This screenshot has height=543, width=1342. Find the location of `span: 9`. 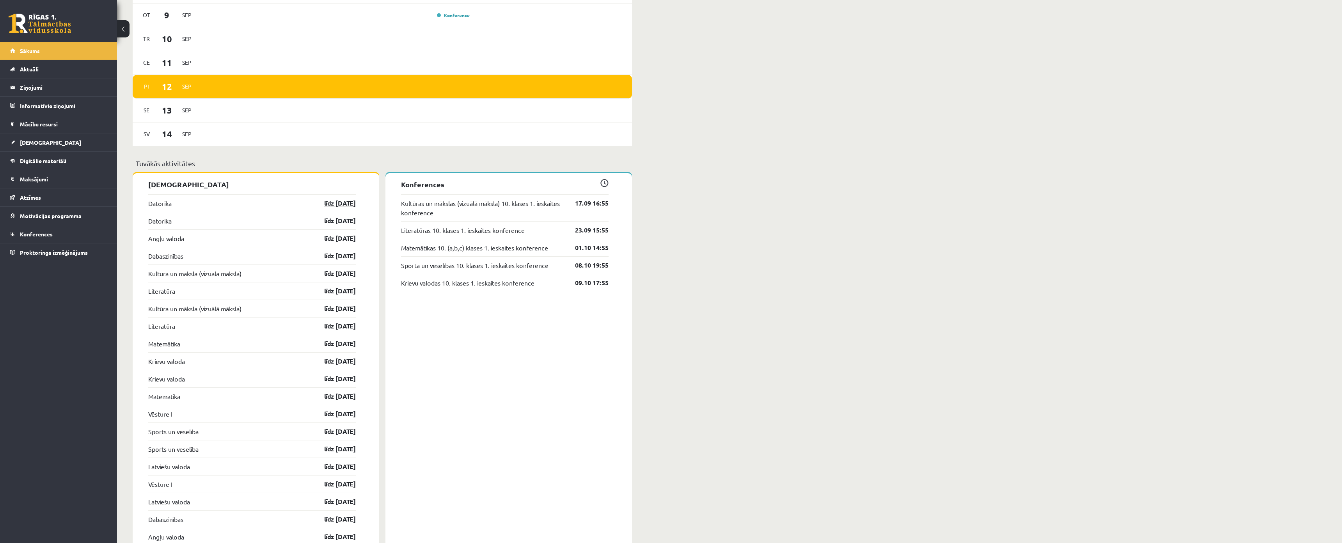

span: 9 is located at coordinates (167, 15).